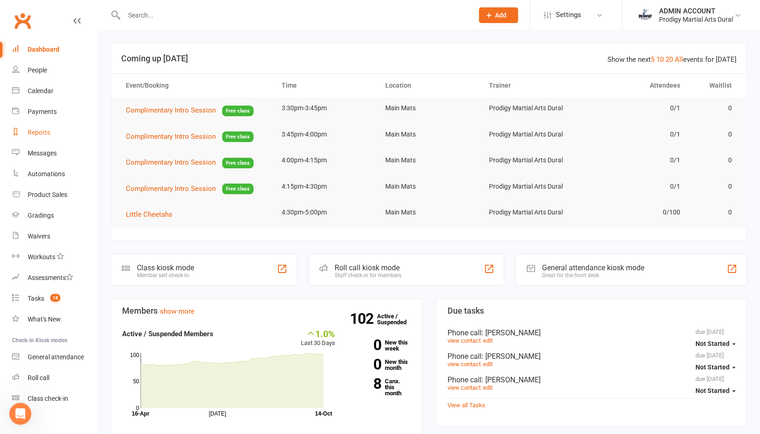 The height and width of the screenshot is (434, 760). Describe the element at coordinates (365, 364) in the screenshot. I see `strong: 0` at that location.